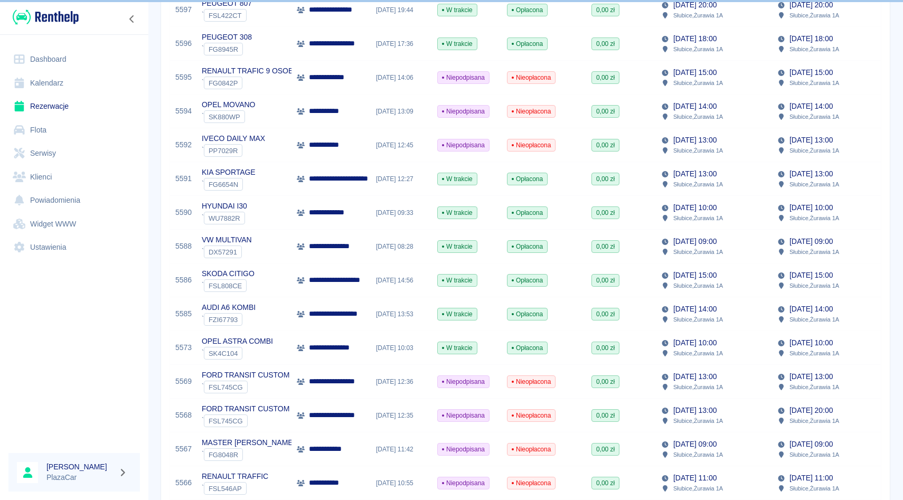 The image size is (903, 500). What do you see at coordinates (45, 17) in the screenshot?
I see `img: Renthelp logo` at bounding box center [45, 17].